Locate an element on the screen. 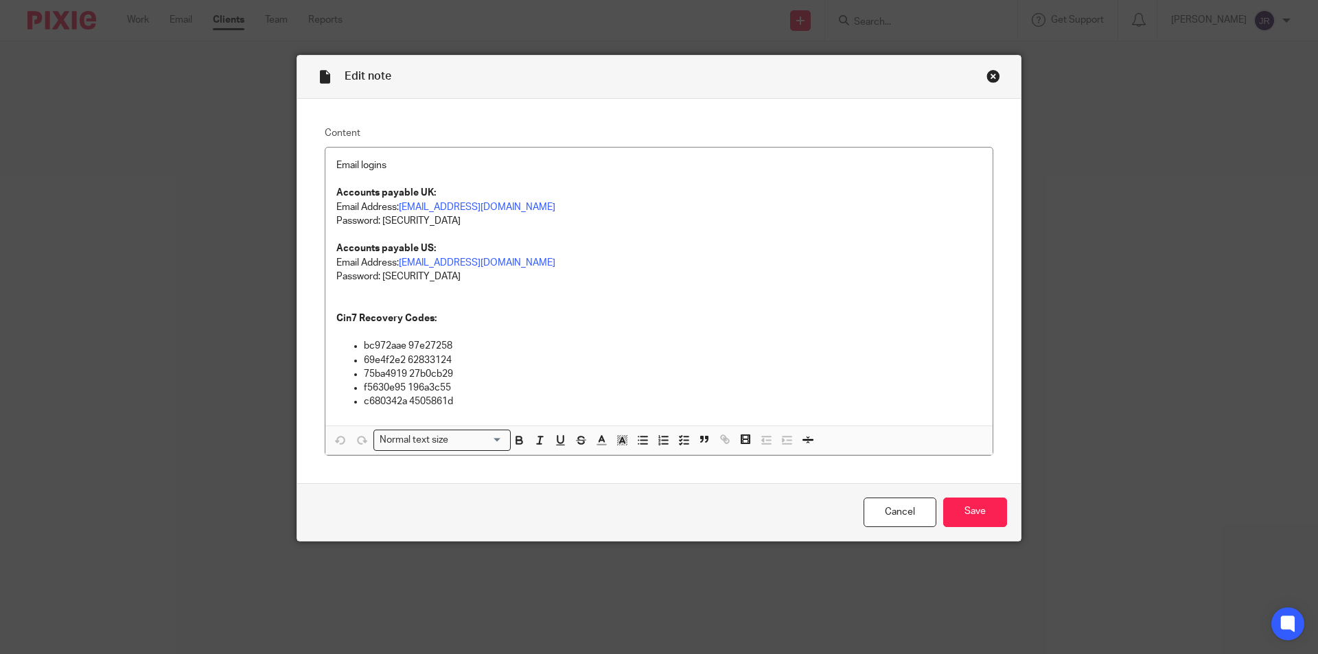 This screenshot has width=1318, height=654. strong: Cin7 Recovery Codes: is located at coordinates (387, 319).